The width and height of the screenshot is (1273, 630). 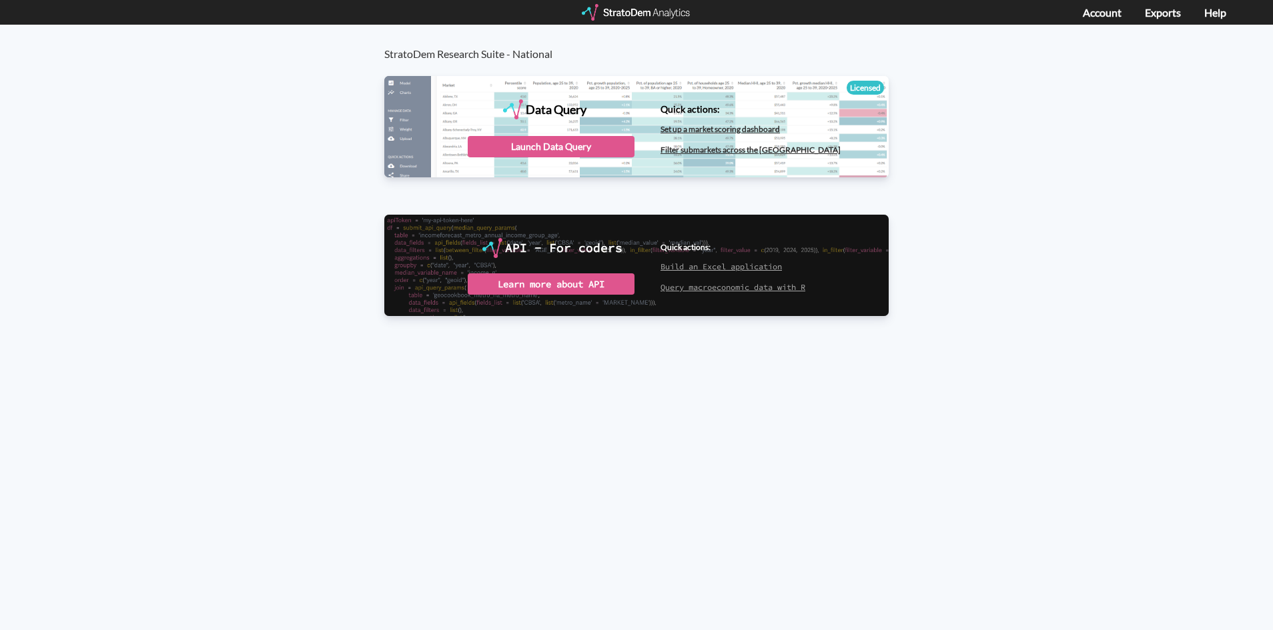 What do you see at coordinates (551, 284) in the screenshot?
I see `div: Learn more about API` at bounding box center [551, 284].